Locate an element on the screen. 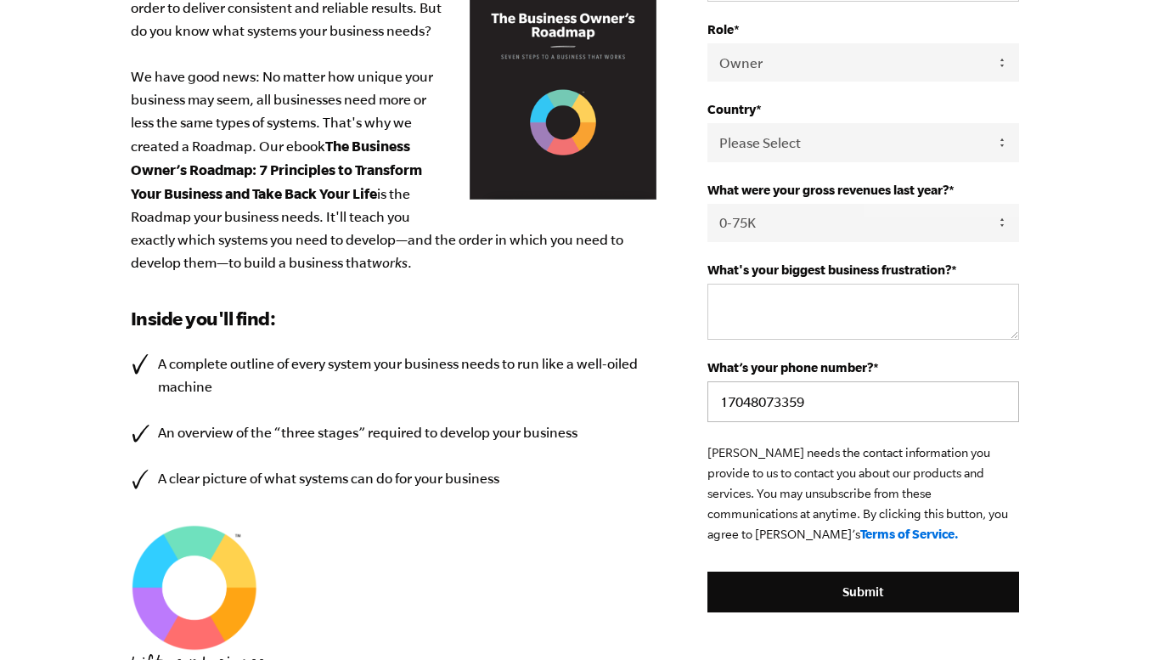 Image resolution: width=1149 pixels, height=660 pixels. a: Terms of Service. is located at coordinates (909, 533).